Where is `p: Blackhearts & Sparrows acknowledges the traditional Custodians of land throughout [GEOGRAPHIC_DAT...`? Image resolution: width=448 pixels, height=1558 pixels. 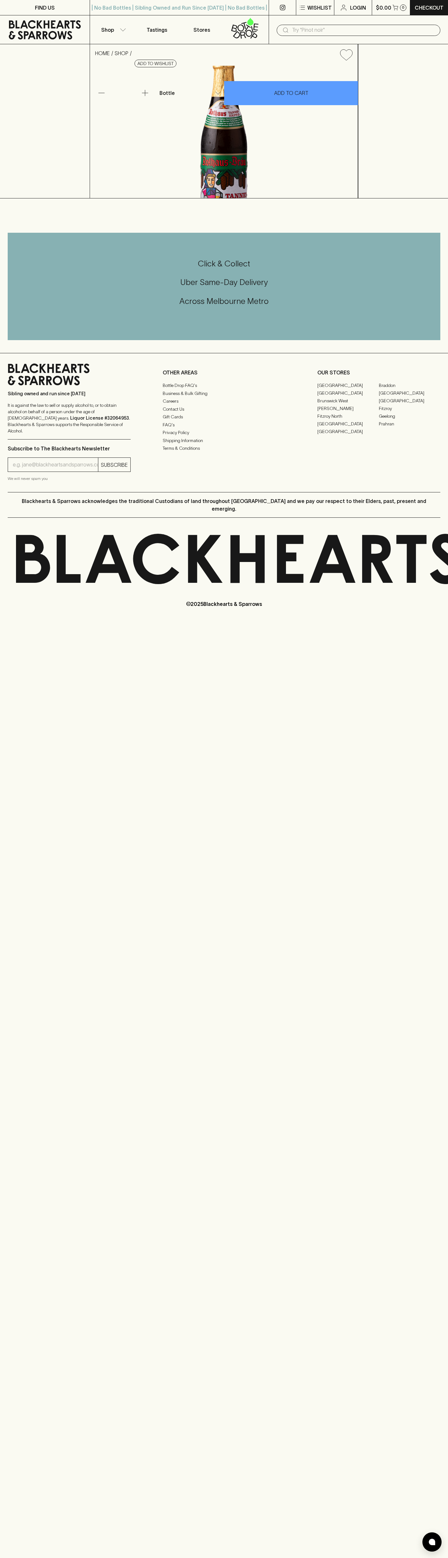
p: Blackhearts & Sparrows acknowledges the traditional Custodians of land throughout [GEOGRAPHIC_DAT... is located at coordinates (224, 505).